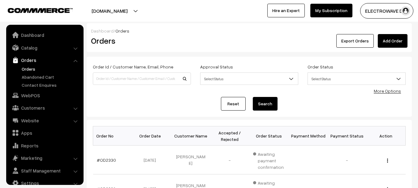 This screenshot has height=188, width=418. I want to click on th: Order Status, so click(269, 136).